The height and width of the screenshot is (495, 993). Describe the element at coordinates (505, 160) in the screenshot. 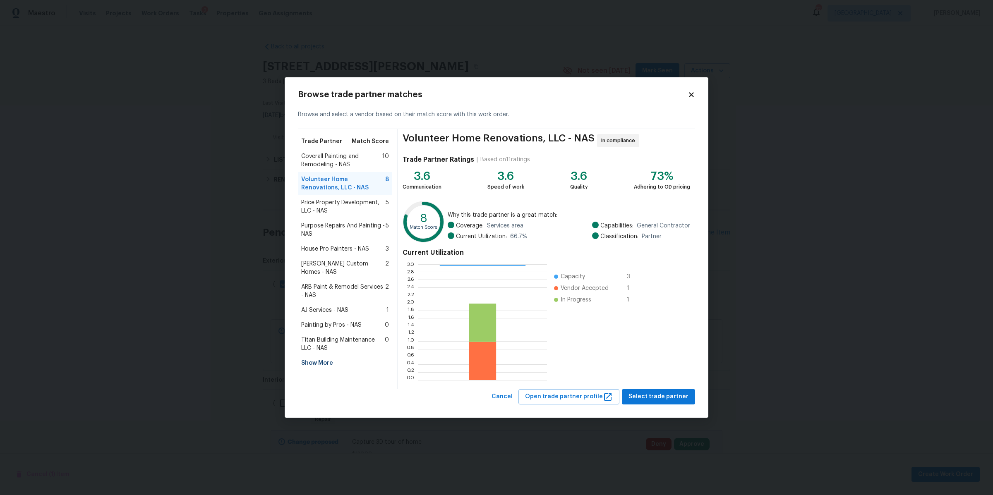

I see `div: Based on 11 ratings` at that location.